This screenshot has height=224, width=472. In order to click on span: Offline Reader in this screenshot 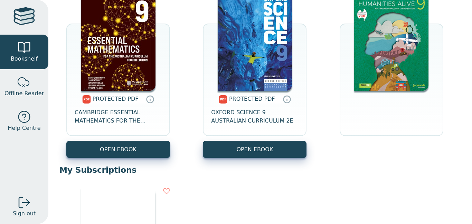, I will do `click(24, 93)`.